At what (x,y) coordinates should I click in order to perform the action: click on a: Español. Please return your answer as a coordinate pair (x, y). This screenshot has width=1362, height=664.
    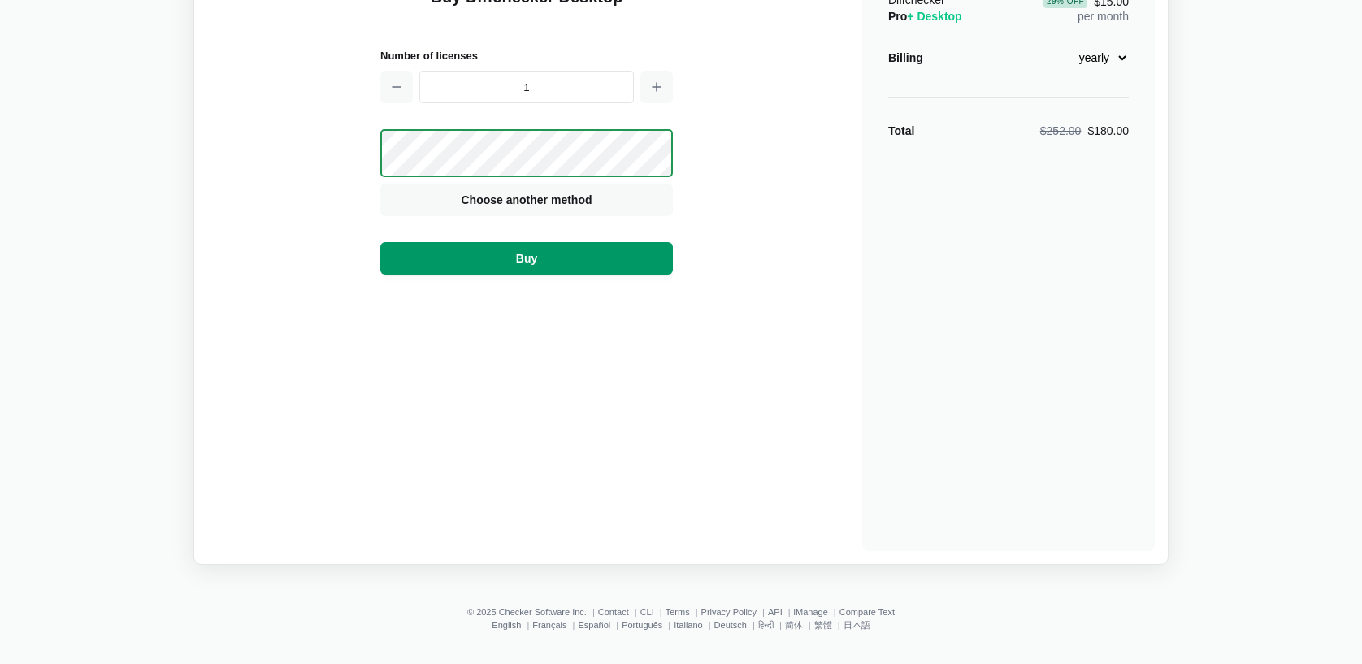
    Looking at the image, I should click on (594, 625).